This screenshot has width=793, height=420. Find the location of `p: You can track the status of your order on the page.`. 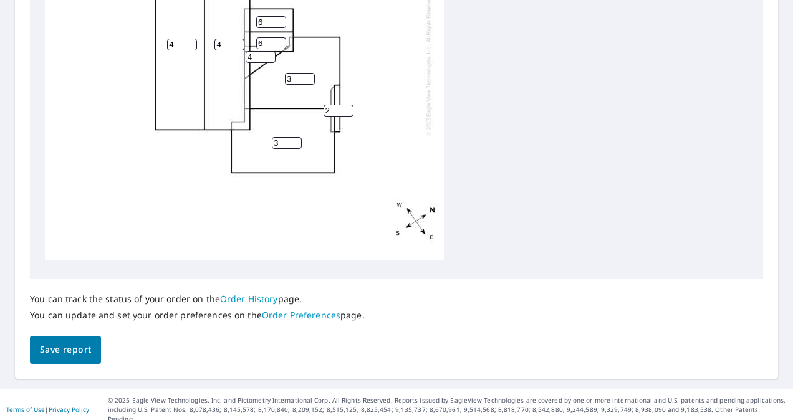

p: You can track the status of your order on the page. is located at coordinates (197, 299).